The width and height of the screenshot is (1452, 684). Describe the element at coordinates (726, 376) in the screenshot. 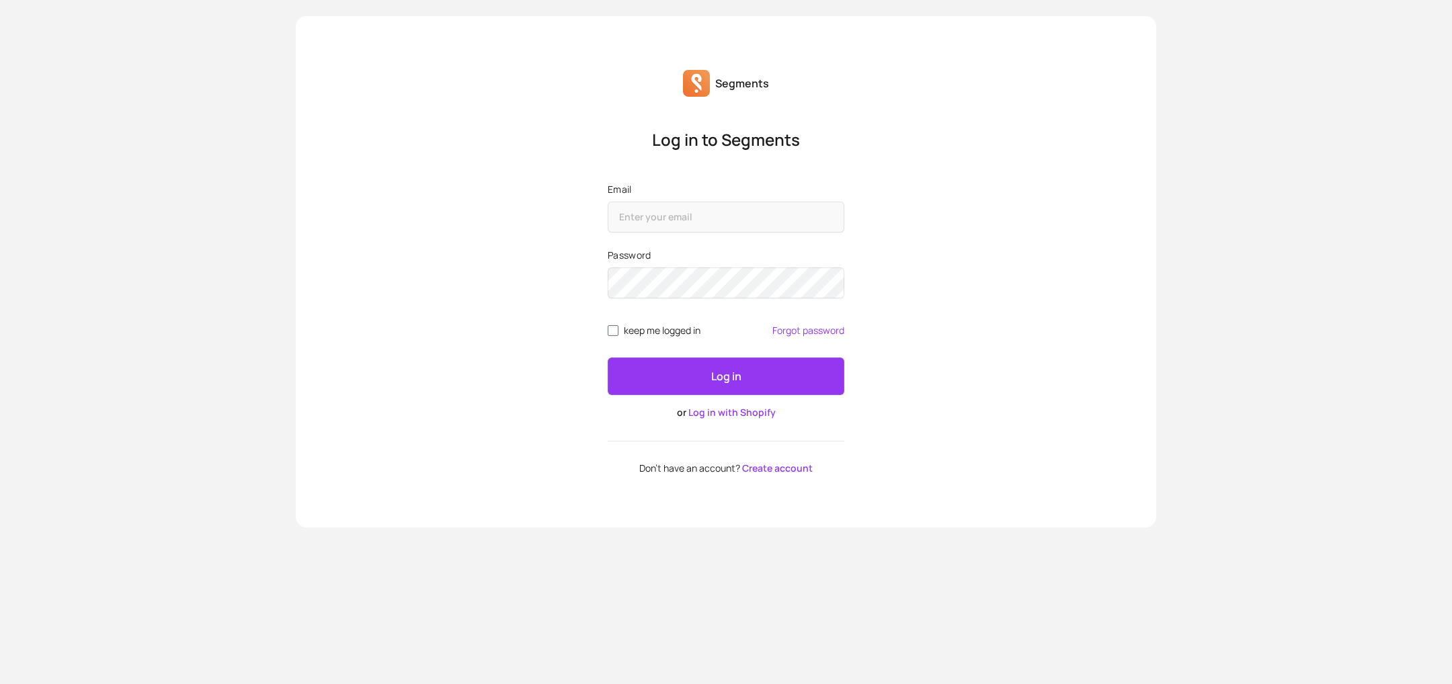

I see `p: Log in` at that location.